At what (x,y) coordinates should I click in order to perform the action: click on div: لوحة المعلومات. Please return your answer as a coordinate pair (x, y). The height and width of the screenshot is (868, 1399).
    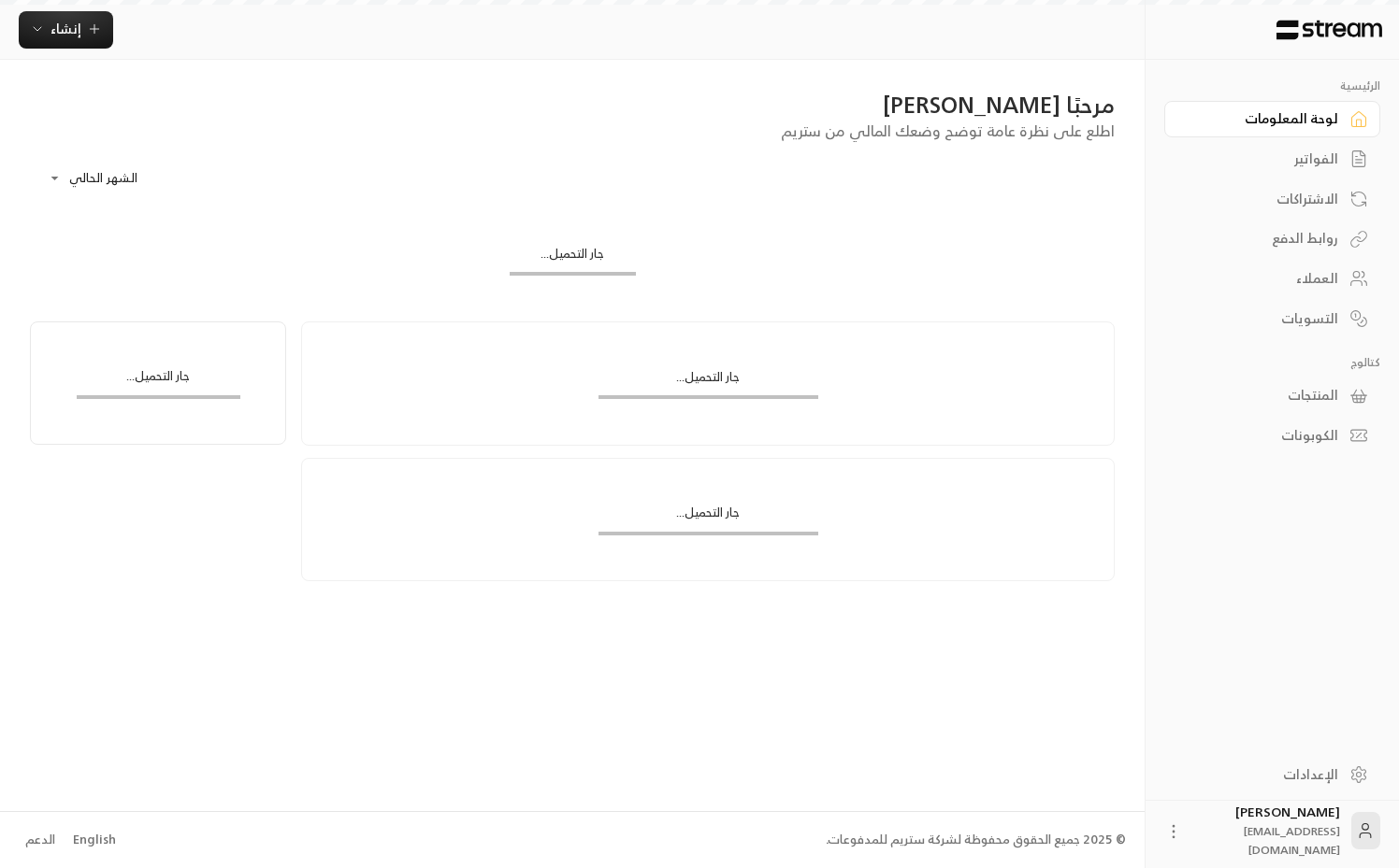
    Looking at the image, I should click on (1262, 118).